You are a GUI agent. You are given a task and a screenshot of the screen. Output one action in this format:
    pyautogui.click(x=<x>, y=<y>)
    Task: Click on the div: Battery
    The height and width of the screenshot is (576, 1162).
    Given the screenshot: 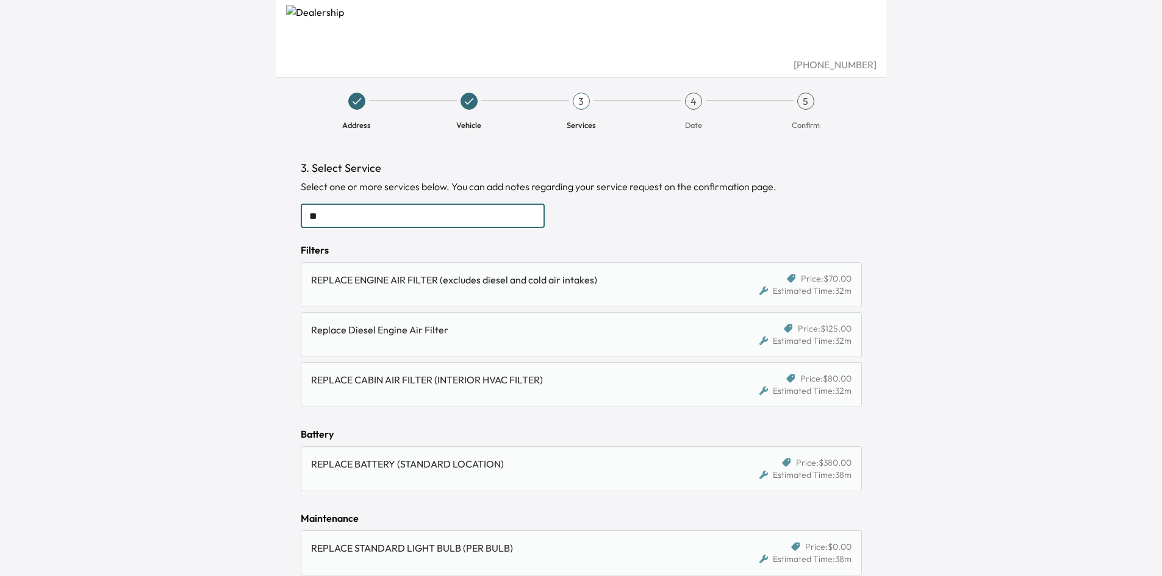 What is the action you would take?
    pyautogui.click(x=581, y=434)
    